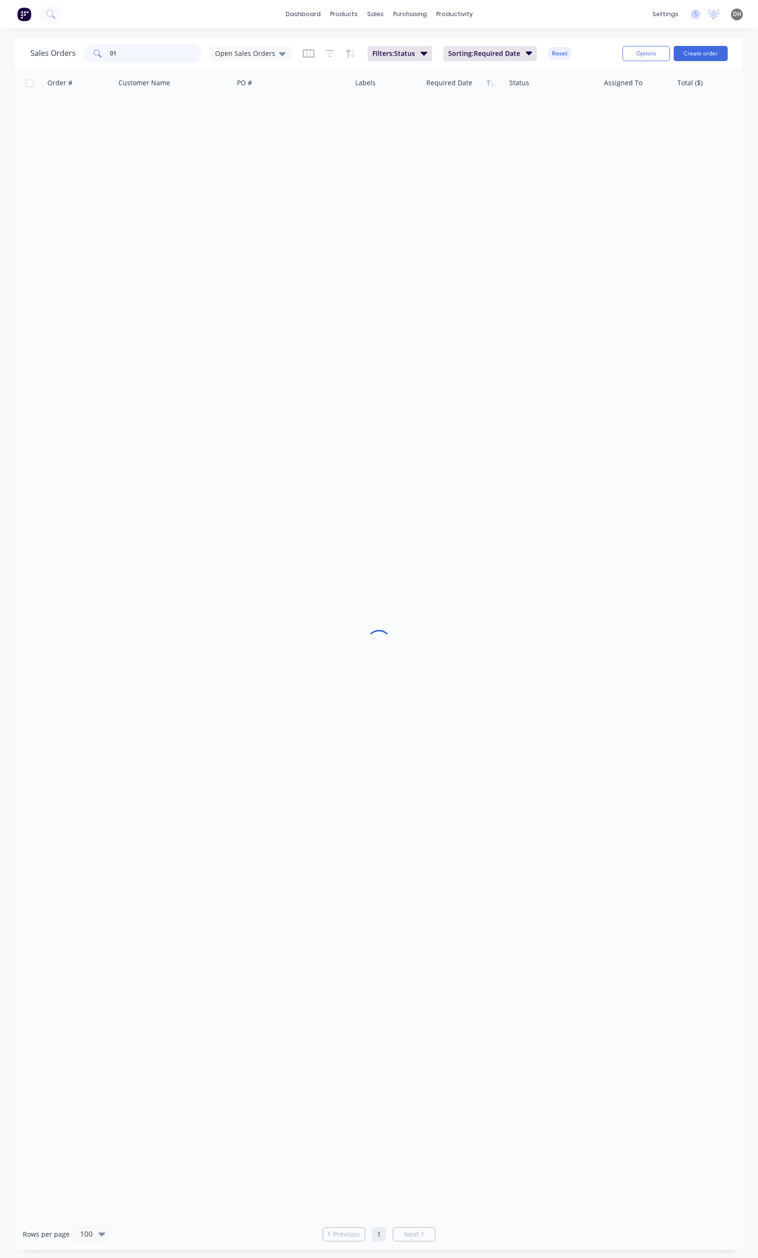 The width and height of the screenshot is (758, 1258). I want to click on span: Next, so click(411, 1234).